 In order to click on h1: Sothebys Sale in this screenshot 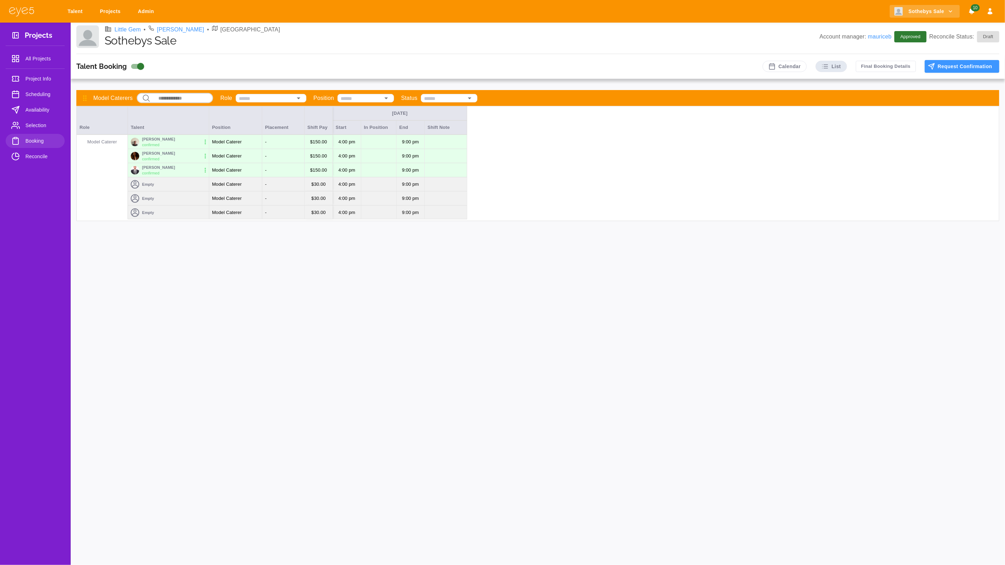, I will do `click(462, 41)`.